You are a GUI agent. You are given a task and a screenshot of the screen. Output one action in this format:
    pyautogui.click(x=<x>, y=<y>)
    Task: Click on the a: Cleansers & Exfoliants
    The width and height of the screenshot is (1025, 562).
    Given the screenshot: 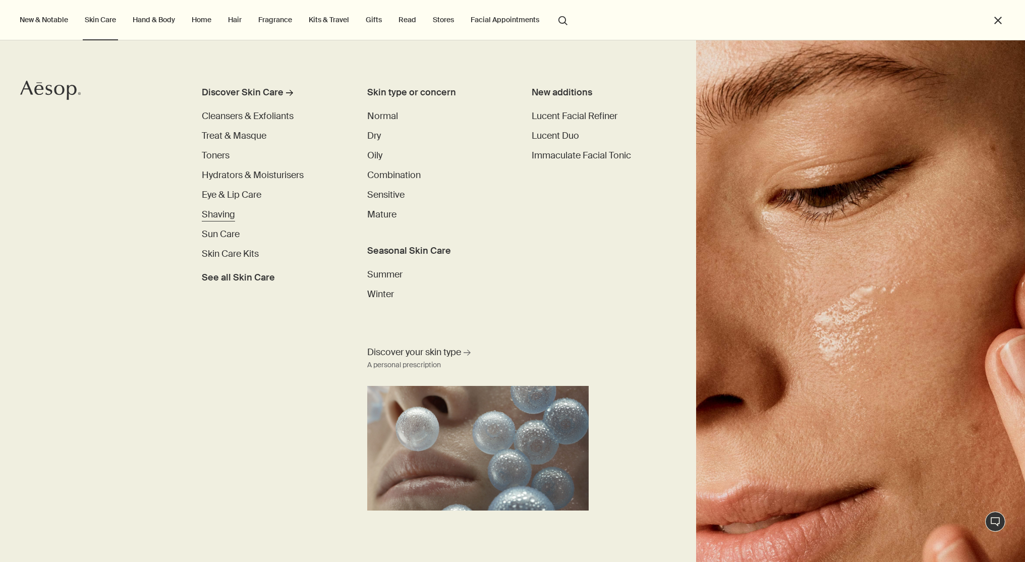 What is the action you would take?
    pyautogui.click(x=248, y=116)
    